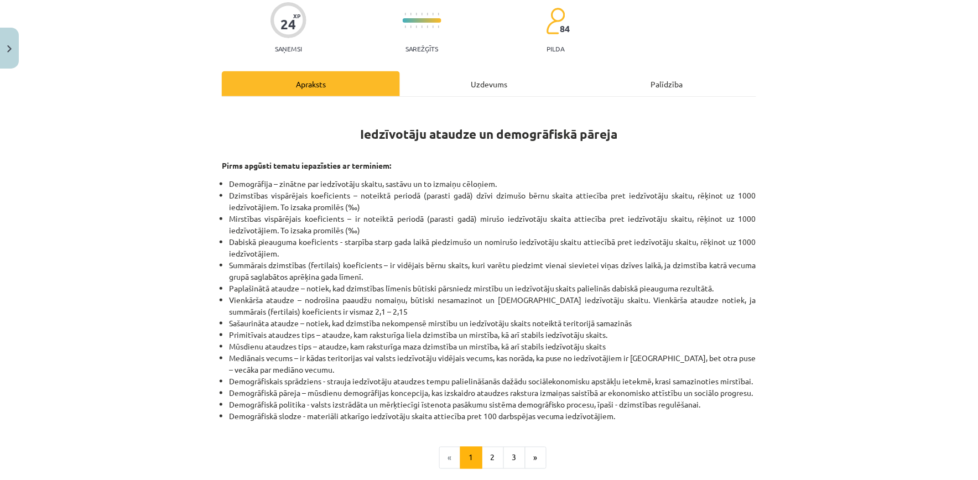  Describe the element at coordinates (492, 416) in the screenshot. I see `li: Demogrāfiskā slodze - materiāli atkarīgo iedzīvotāju skaita attiecība pret 100 darbspējas vecuma ...` at that location.